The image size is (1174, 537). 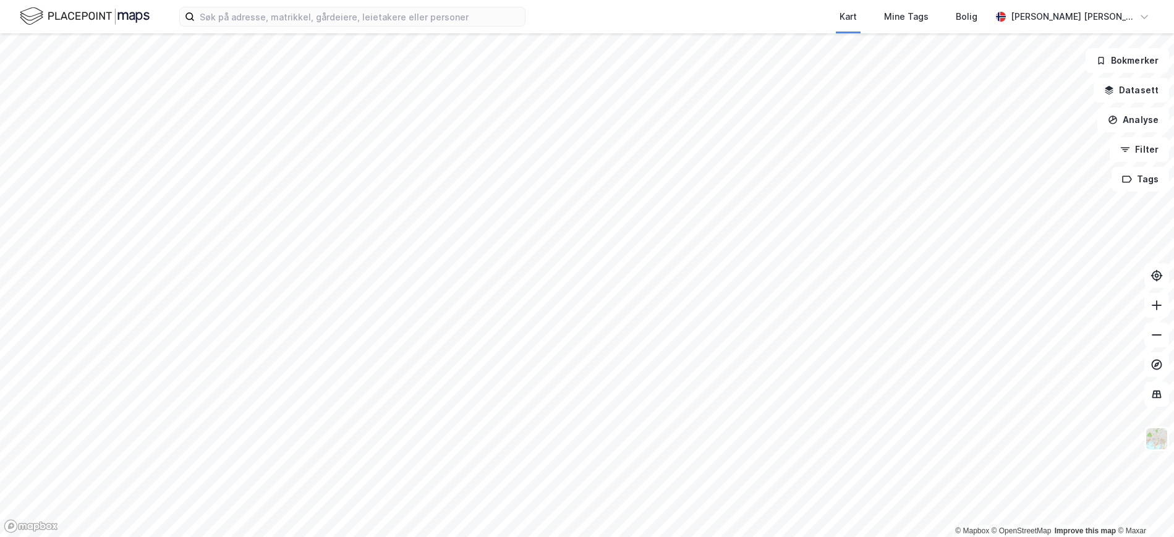 I want to click on button: Datasett, so click(x=1131, y=90).